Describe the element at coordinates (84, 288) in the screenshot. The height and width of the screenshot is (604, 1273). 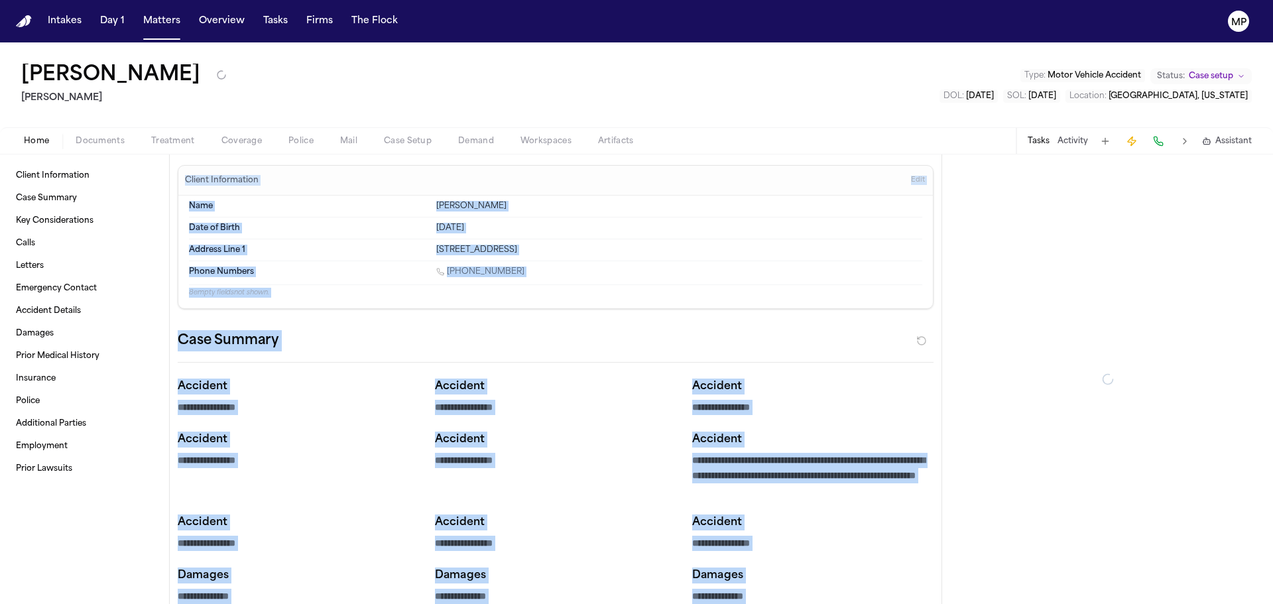
I see `a: Emergency Contact` at that location.